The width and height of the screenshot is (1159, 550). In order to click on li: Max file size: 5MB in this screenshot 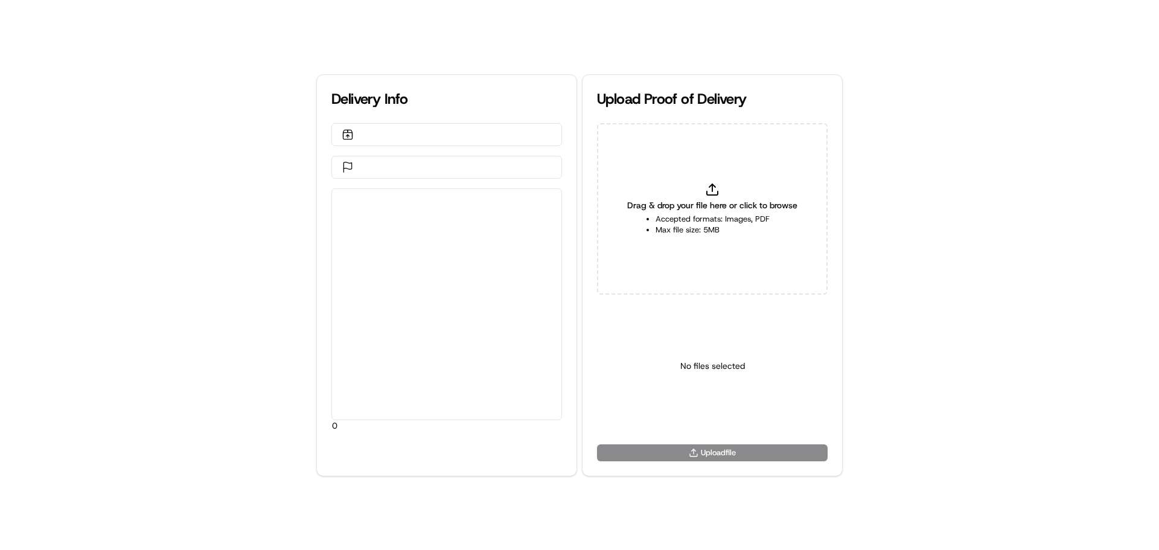, I will do `click(713, 230)`.